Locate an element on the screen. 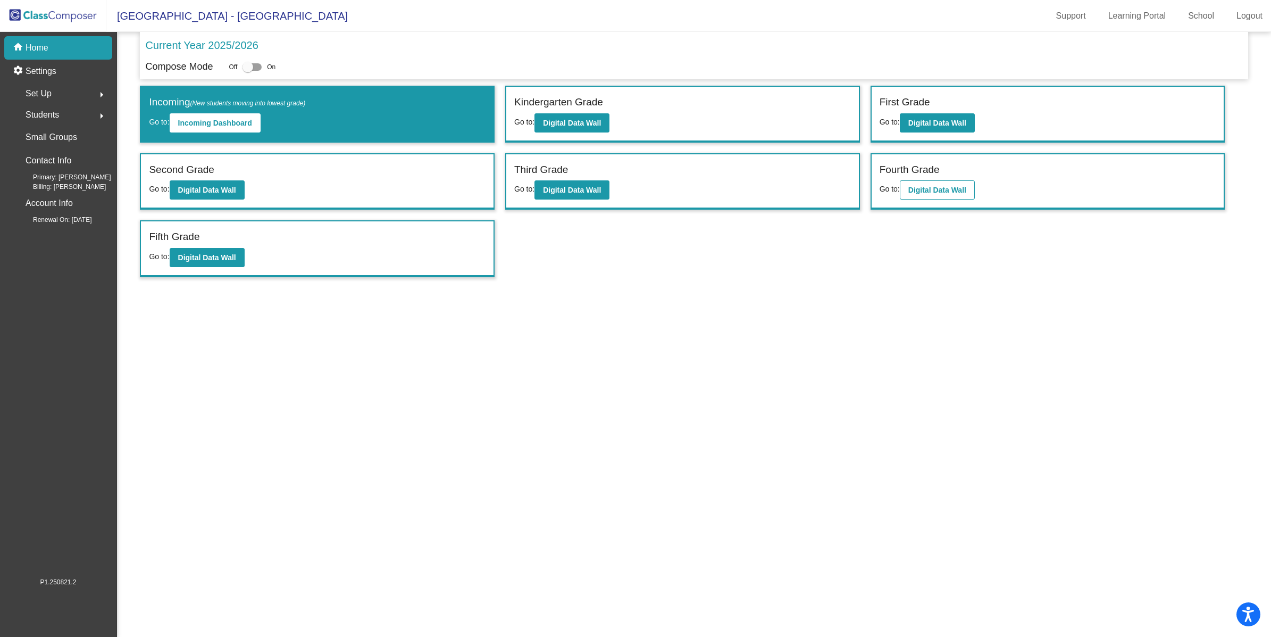  label: Fifth Grade is located at coordinates (174, 237).